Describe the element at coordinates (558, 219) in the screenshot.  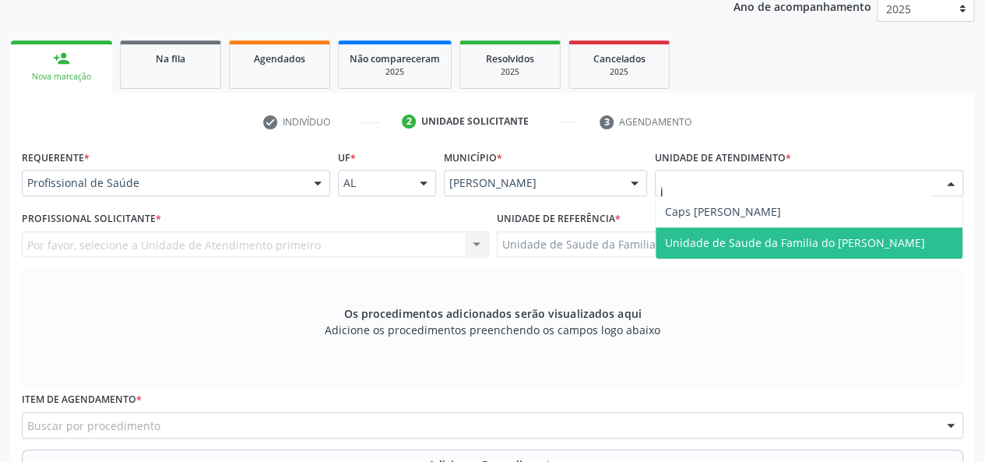
I see `label: Unidade de referência` at that location.